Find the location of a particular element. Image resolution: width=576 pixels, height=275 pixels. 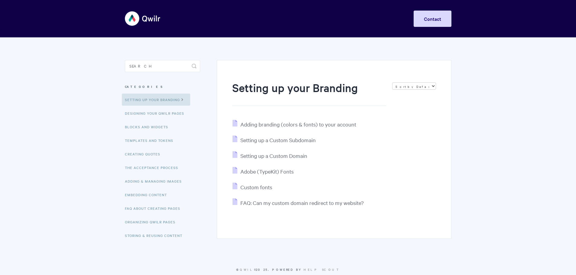

span: Adobe (TypeKit) Fonts is located at coordinates (267, 171).